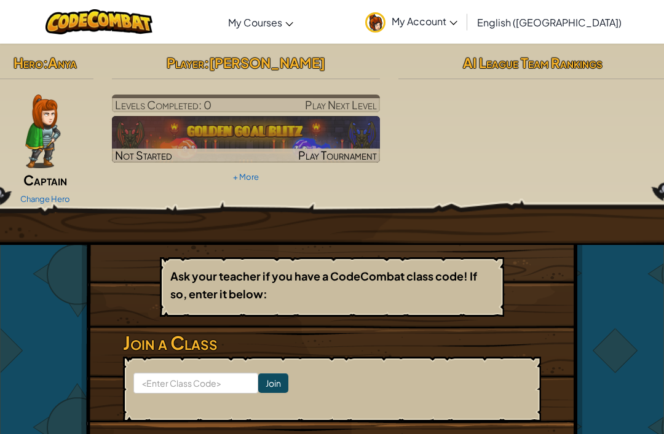 The height and width of the screenshot is (434, 664). What do you see at coordinates (375, 22) in the screenshot?
I see `img: avatar` at bounding box center [375, 22].